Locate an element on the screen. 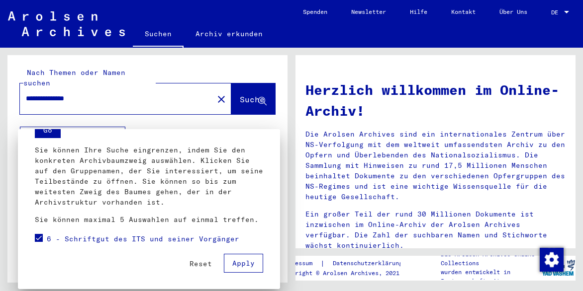  img: Zustimmung ändern is located at coordinates (551, 260).